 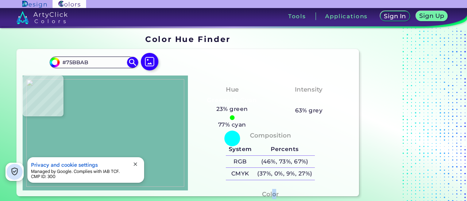 What do you see at coordinates (232, 100) in the screenshot?
I see `h3: Greenish Cyan` at bounding box center [232, 100].